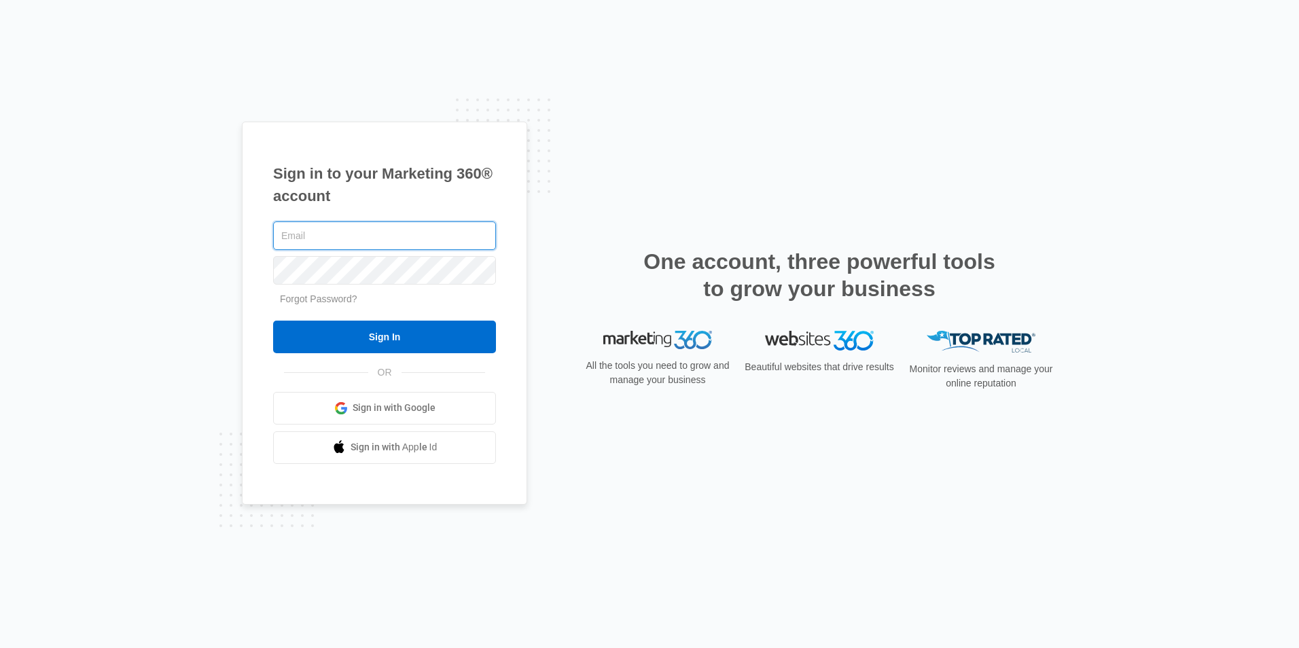 The height and width of the screenshot is (648, 1299). What do you see at coordinates (384, 448) in the screenshot?
I see `a: Sign in with Apple Id` at bounding box center [384, 448].